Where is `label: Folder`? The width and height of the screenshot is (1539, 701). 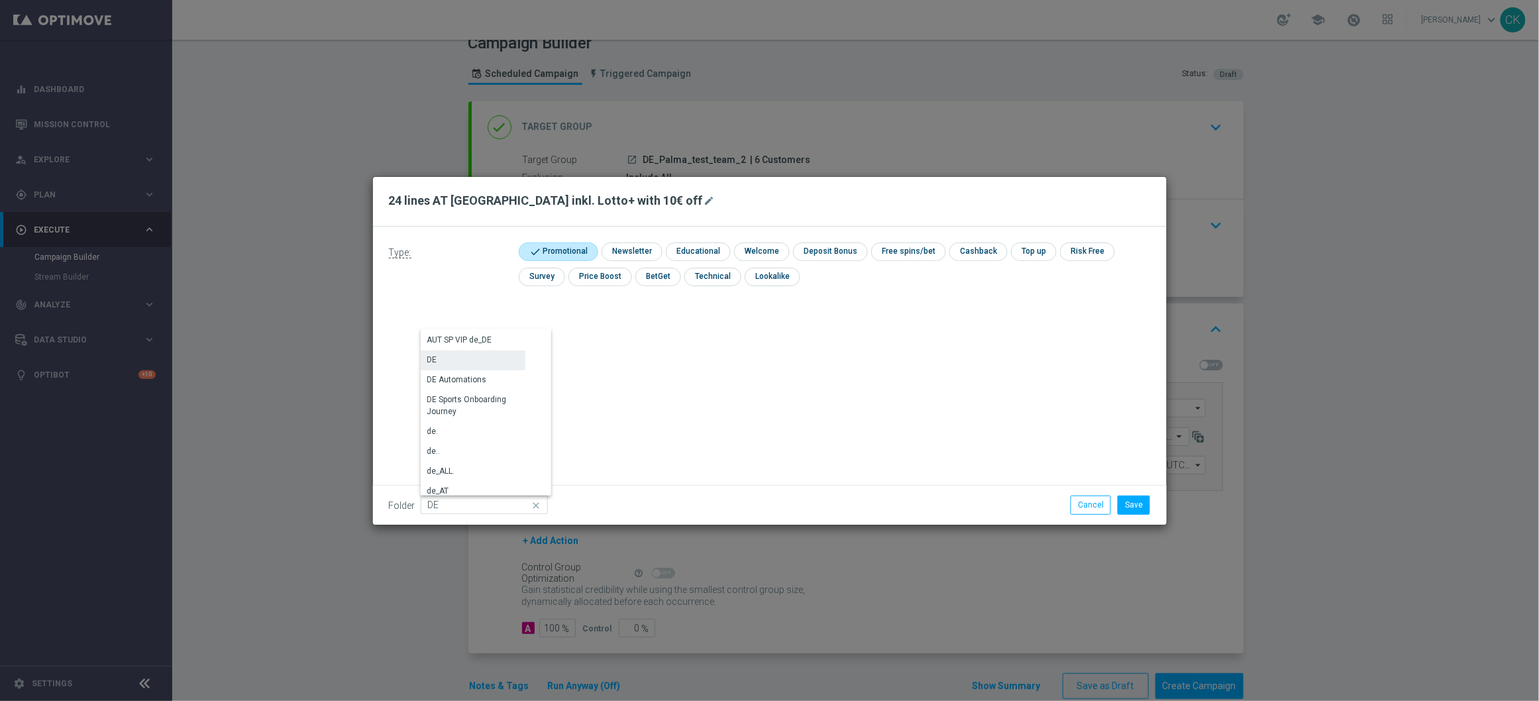 label: Folder is located at coordinates (402, 505).